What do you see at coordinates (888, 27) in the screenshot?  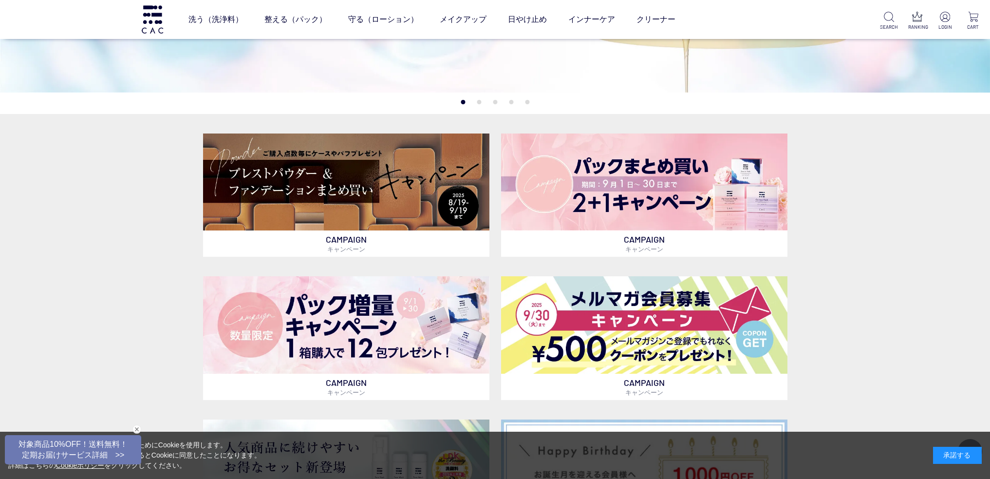 I see `p: SEARCH` at bounding box center [888, 27].